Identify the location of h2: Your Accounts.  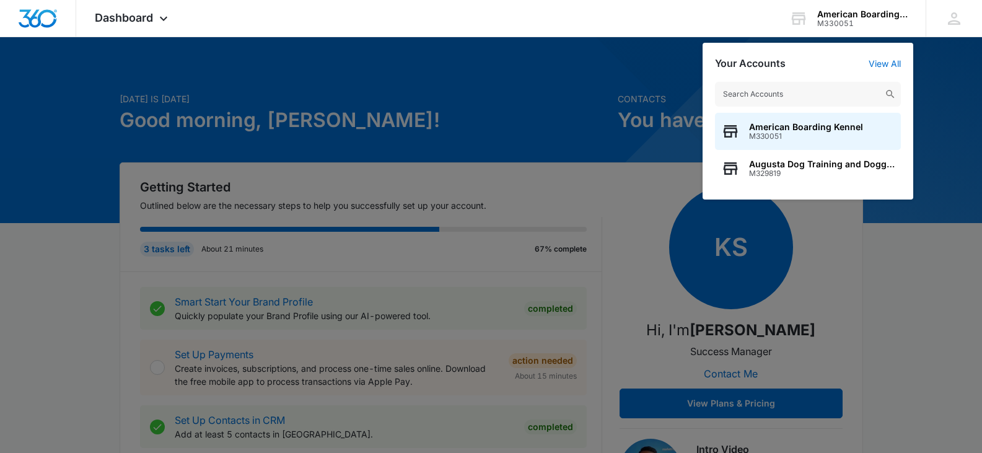
(750, 63).